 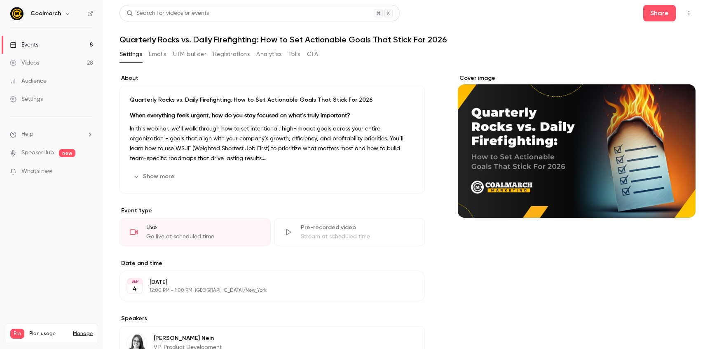 What do you see at coordinates (231, 54) in the screenshot?
I see `button: Registrations` at bounding box center [231, 54].